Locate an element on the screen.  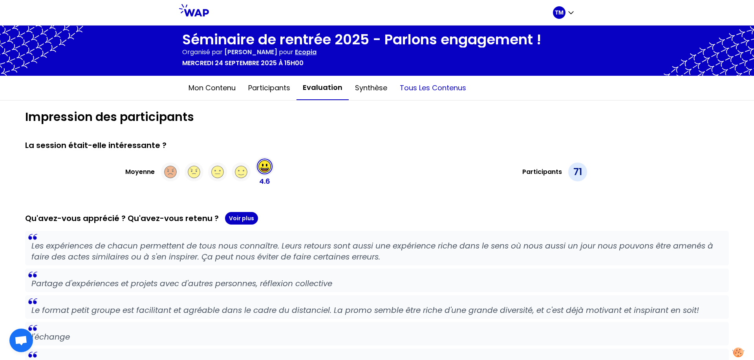
div: Ouvrir le chat is located at coordinates (21, 340).